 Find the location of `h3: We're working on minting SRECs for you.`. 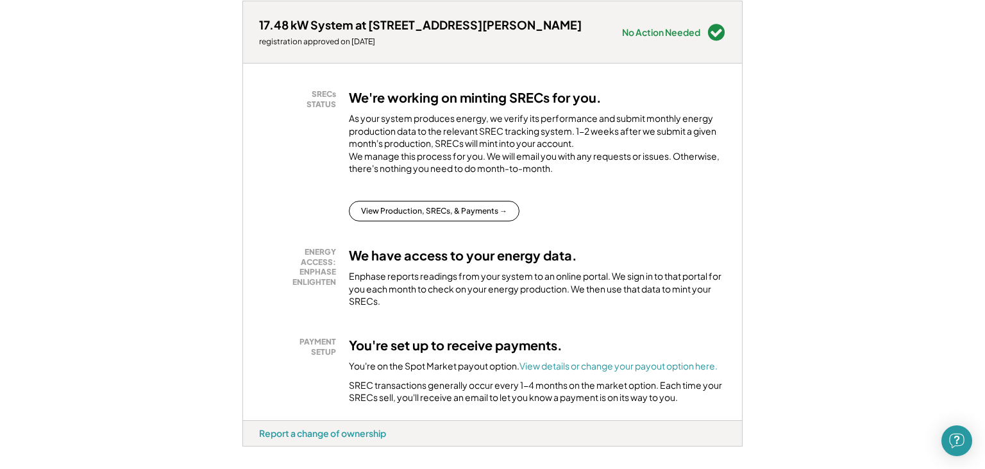

h3: We're working on minting SRECs for you. is located at coordinates (475, 97).